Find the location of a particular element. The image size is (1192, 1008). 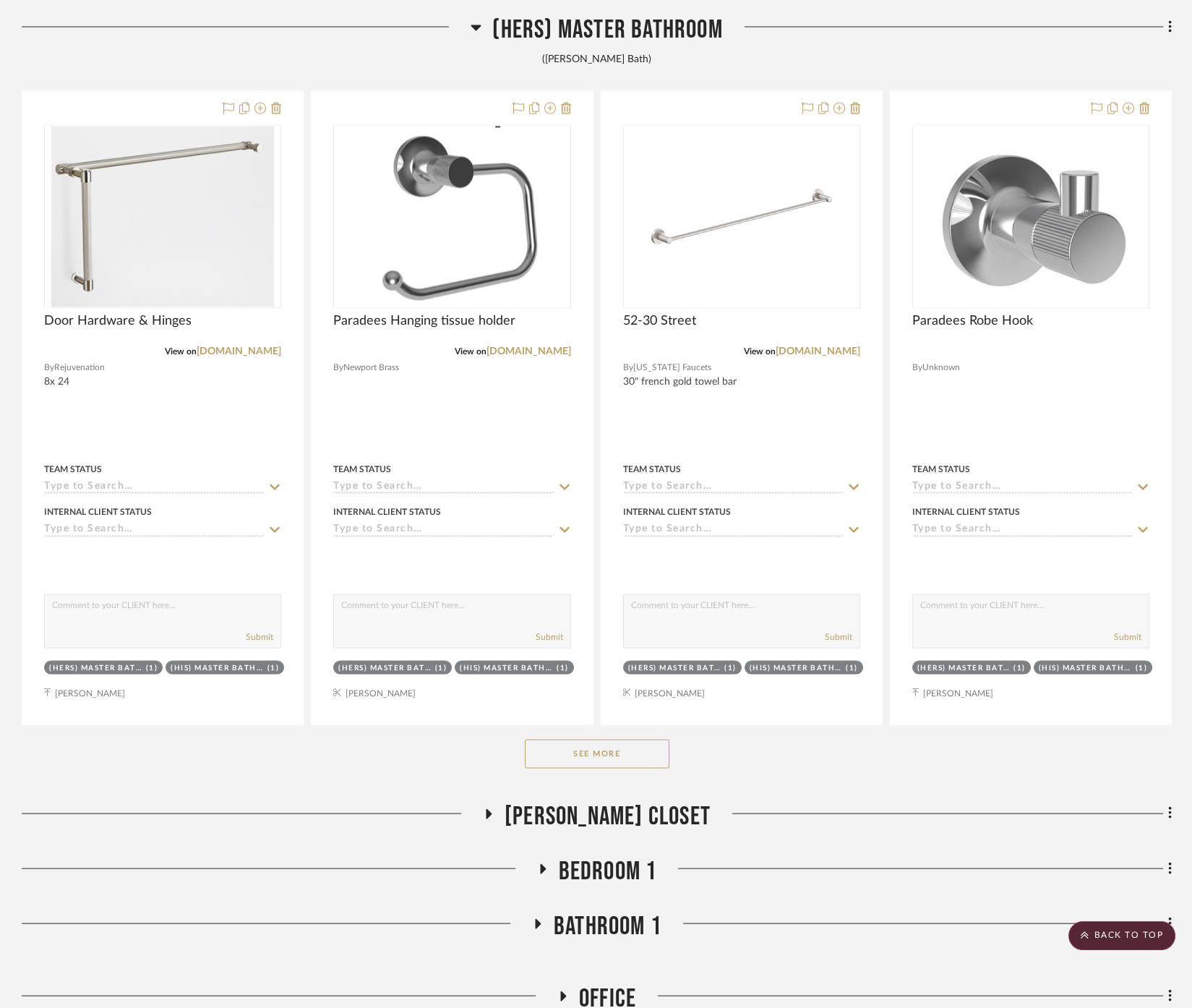

div: 0 is located at coordinates (452, 217).